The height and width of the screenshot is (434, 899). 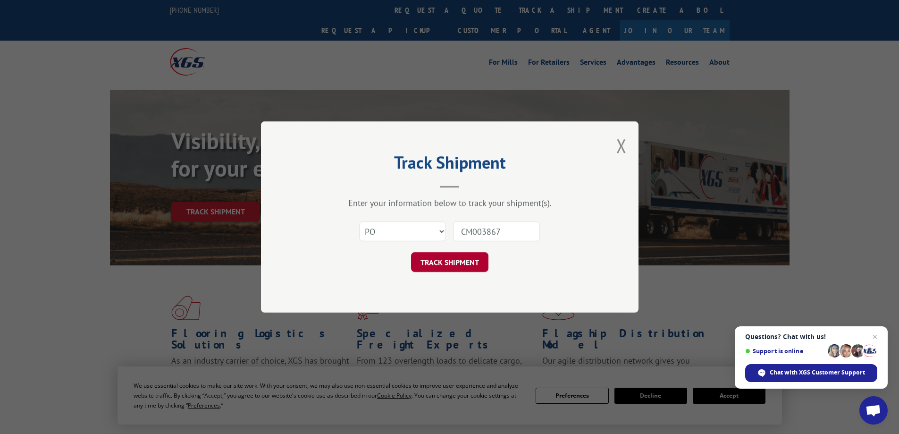 What do you see at coordinates (874, 410) in the screenshot?
I see `div: Open chat` at bounding box center [874, 410].